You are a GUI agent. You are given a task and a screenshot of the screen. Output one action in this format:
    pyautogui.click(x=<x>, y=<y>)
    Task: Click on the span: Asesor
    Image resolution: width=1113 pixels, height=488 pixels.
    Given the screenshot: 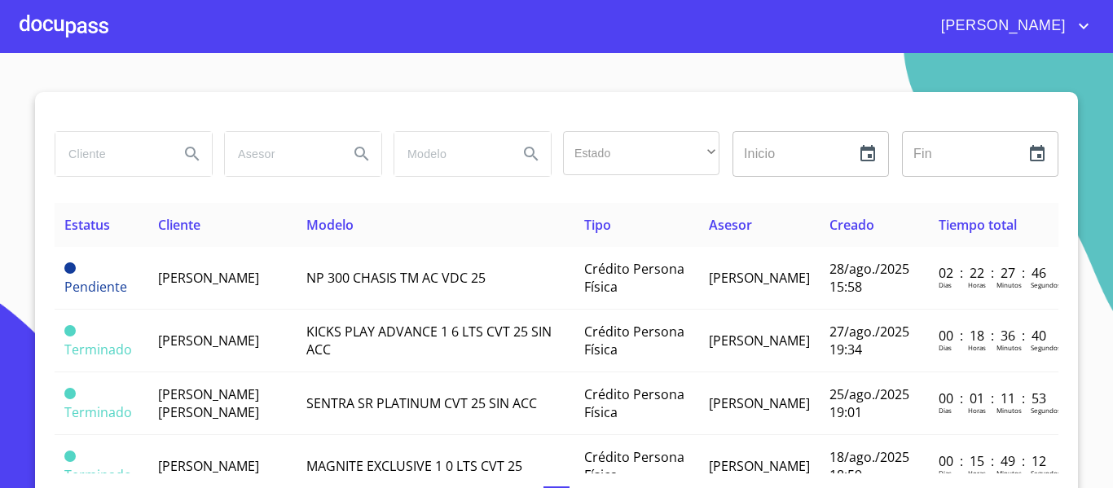 What is the action you would take?
    pyautogui.click(x=730, y=225)
    